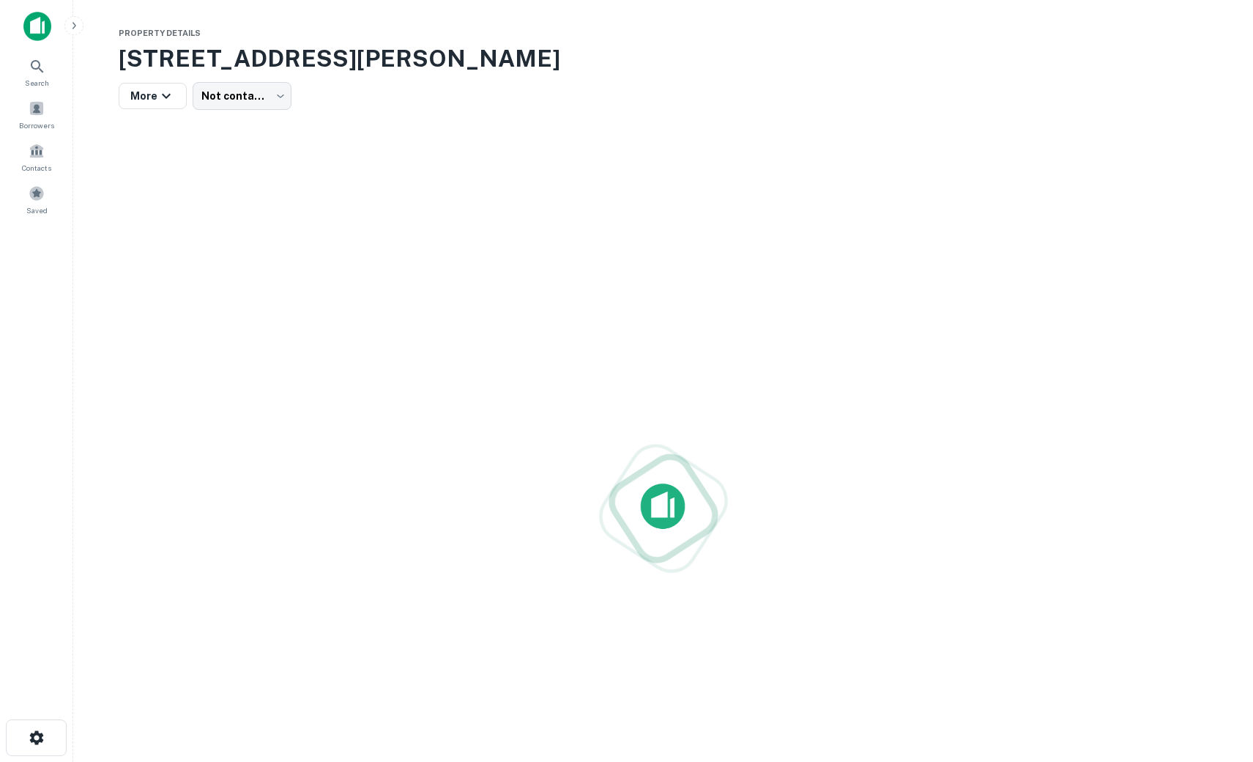 Image resolution: width=1253 pixels, height=762 pixels. Describe the element at coordinates (37, 199) in the screenshot. I see `a: Saved` at that location.